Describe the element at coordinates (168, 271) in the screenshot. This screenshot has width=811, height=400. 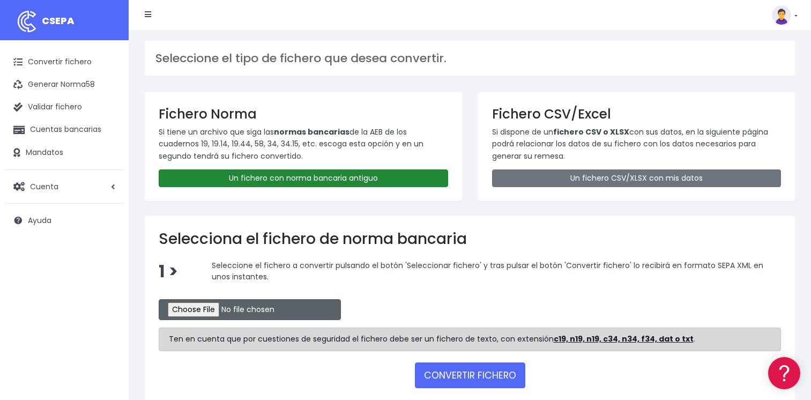
I see `span: 1 >` at that location.